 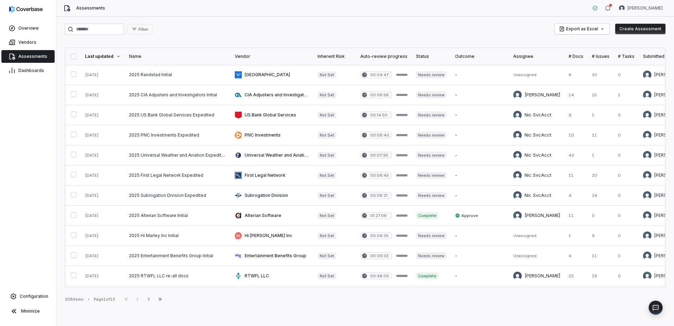 I want to click on div: Last updated, so click(x=103, y=56).